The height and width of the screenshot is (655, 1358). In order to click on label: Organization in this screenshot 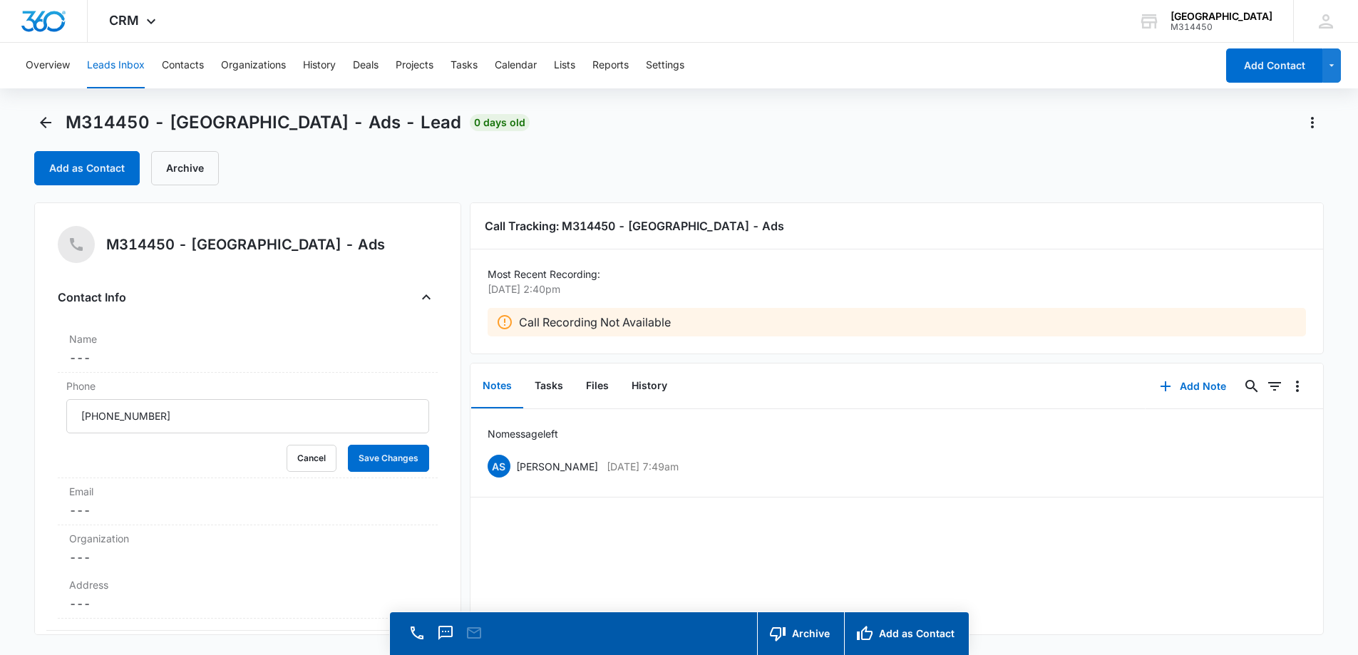, I will do `click(247, 538)`.